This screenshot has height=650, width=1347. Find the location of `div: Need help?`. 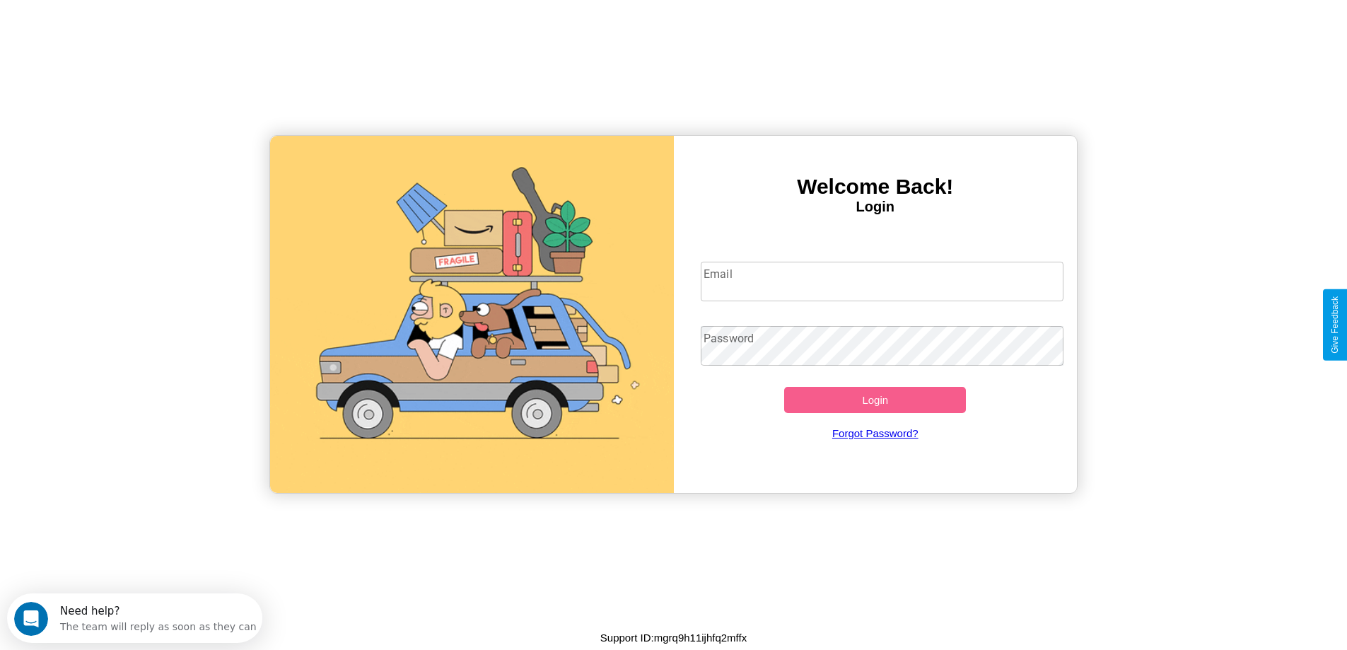

div: Need help? is located at coordinates (151, 18).